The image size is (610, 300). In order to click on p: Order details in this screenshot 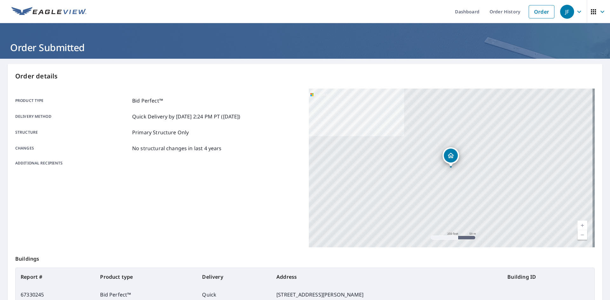, I will do `click(305, 76)`.